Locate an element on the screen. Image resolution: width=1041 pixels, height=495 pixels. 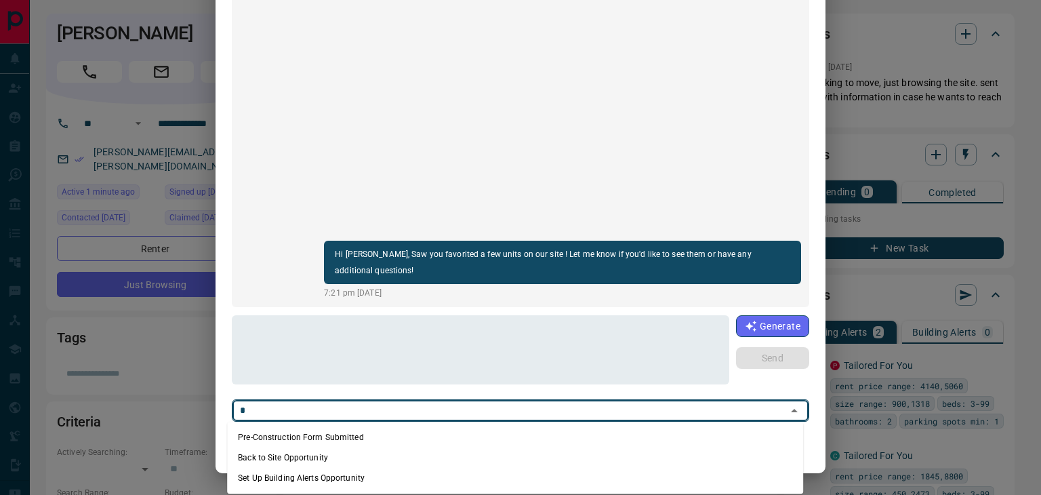
button: Generate is located at coordinates (772, 326).